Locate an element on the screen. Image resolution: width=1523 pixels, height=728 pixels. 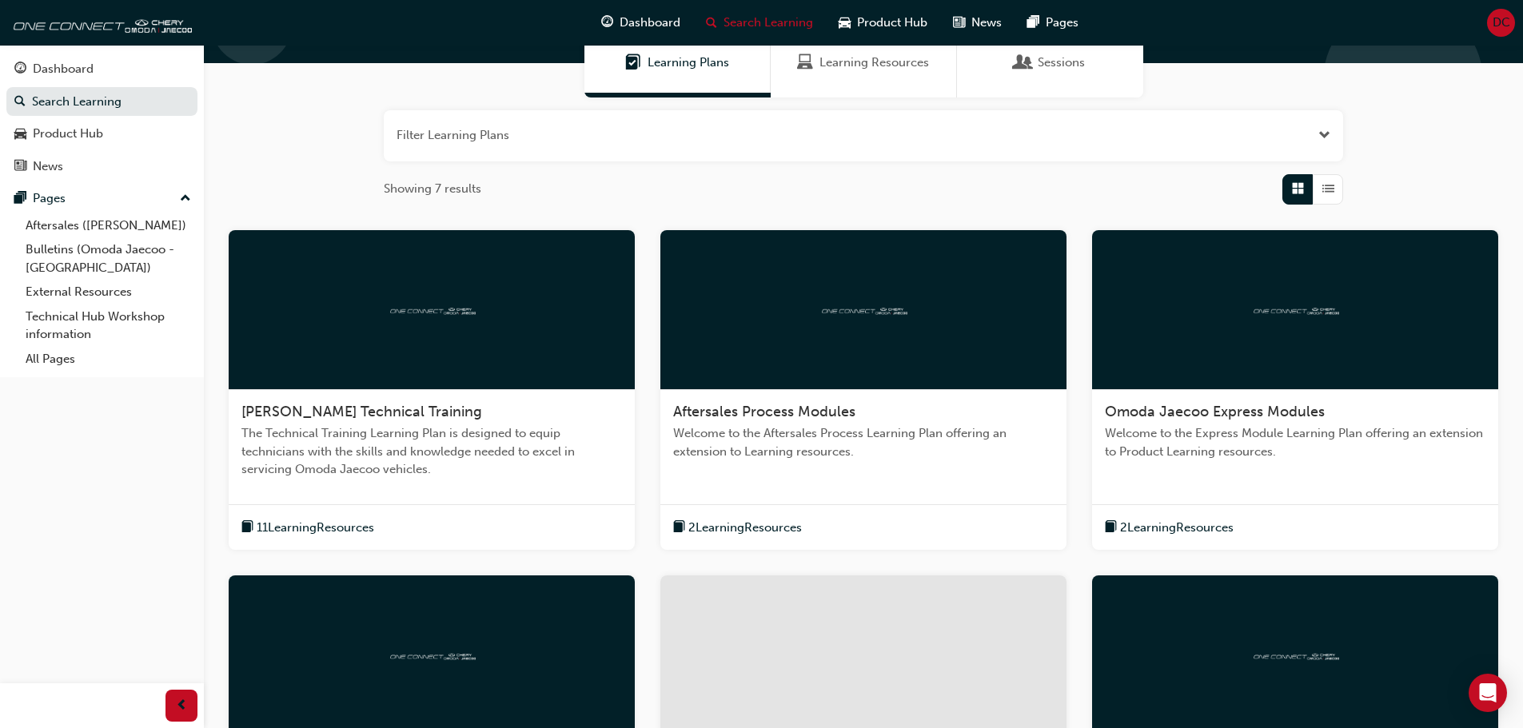
span: Welcome to the Aftersales Process Learning Plan offering an extension to Learning resources. is located at coordinates (863, 442).